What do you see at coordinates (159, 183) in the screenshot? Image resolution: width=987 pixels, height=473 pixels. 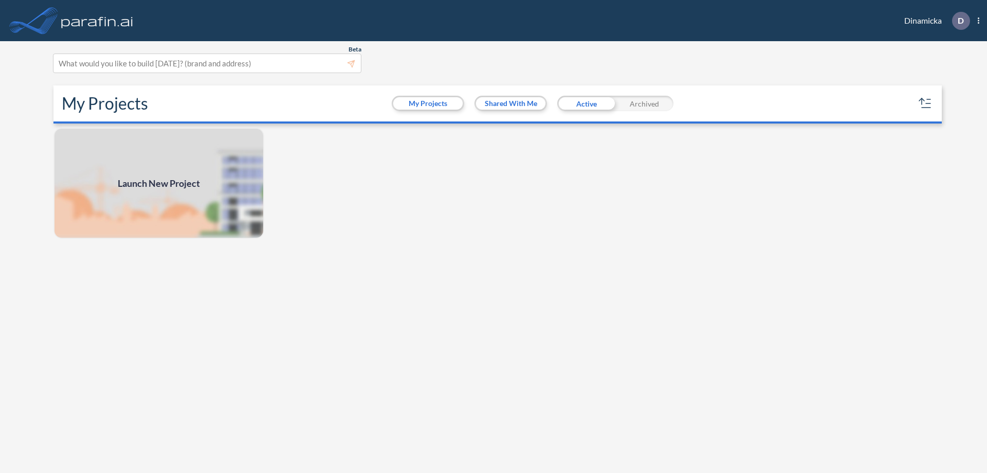 I see `img: add` at bounding box center [159, 183].